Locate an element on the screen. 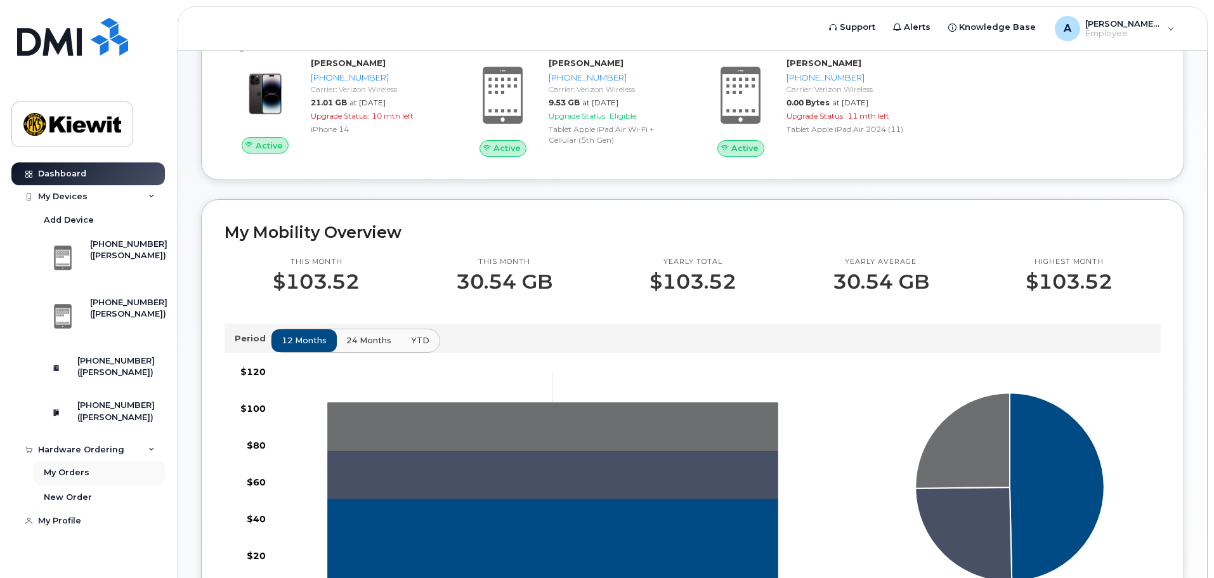  p: Highest month is located at coordinates (1068, 262).